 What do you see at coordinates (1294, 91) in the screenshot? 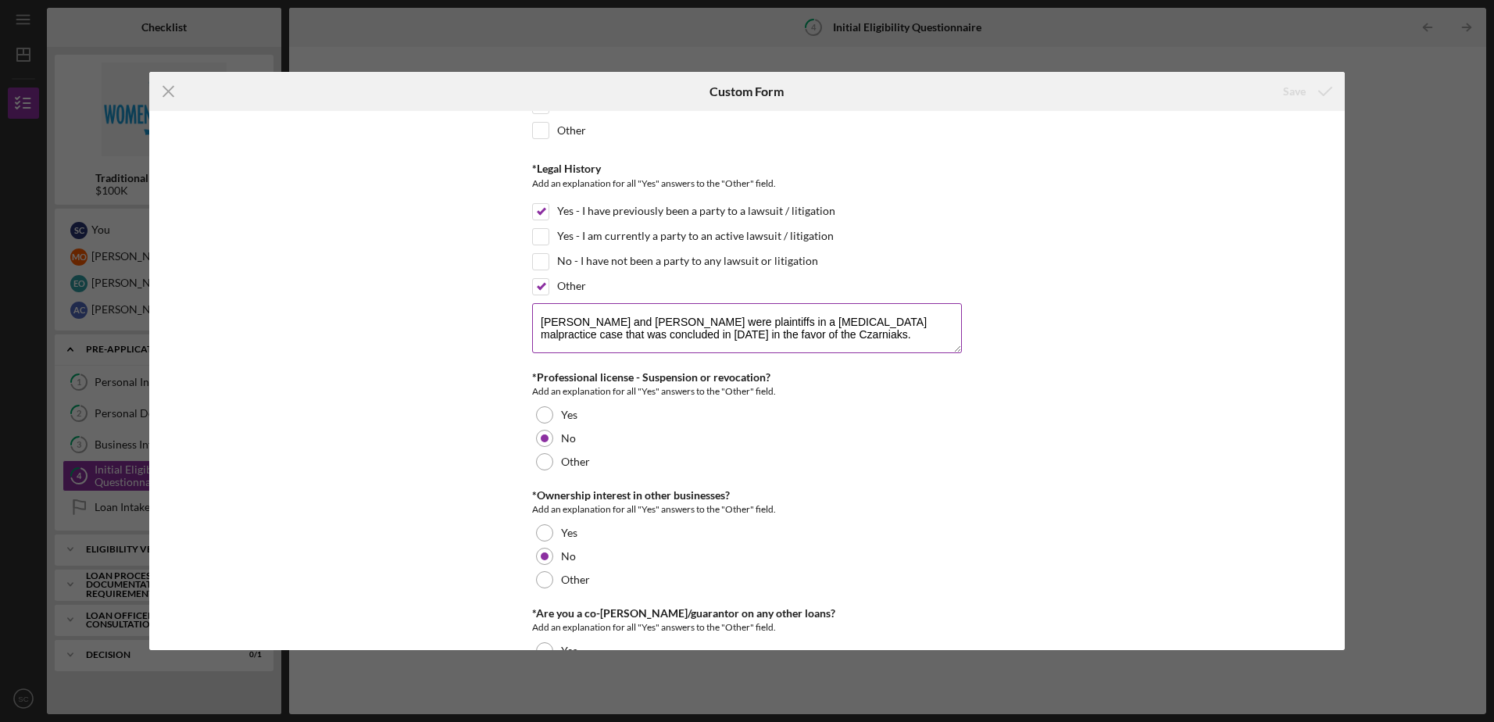
I see `div: Save` at bounding box center [1294, 91].